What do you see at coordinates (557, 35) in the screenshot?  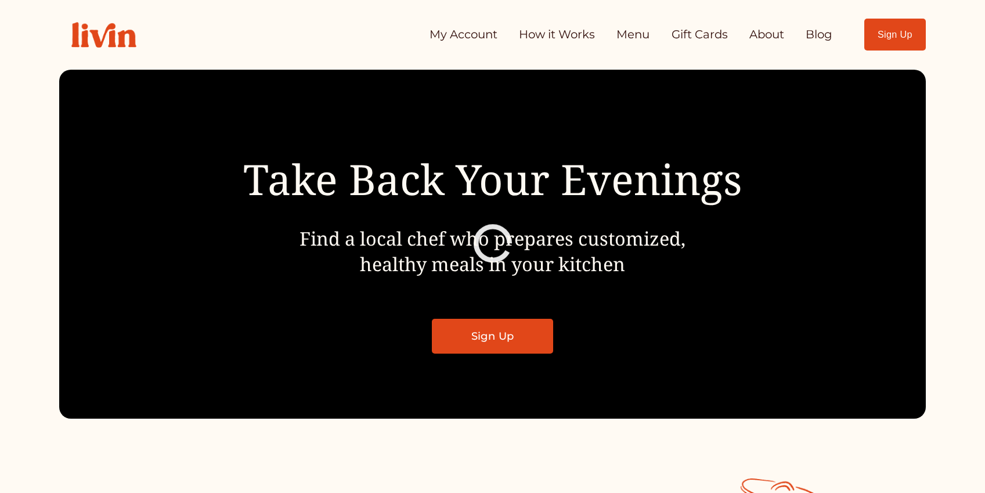 I see `a: How it Works` at bounding box center [557, 35].